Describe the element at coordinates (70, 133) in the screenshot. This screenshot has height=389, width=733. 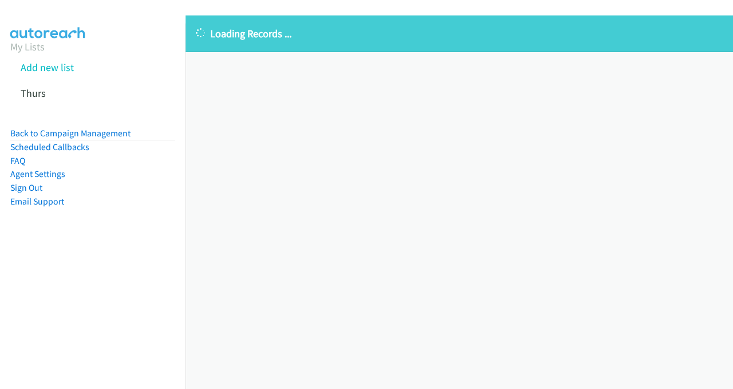
I see `a: Back to Campaign Management` at that location.